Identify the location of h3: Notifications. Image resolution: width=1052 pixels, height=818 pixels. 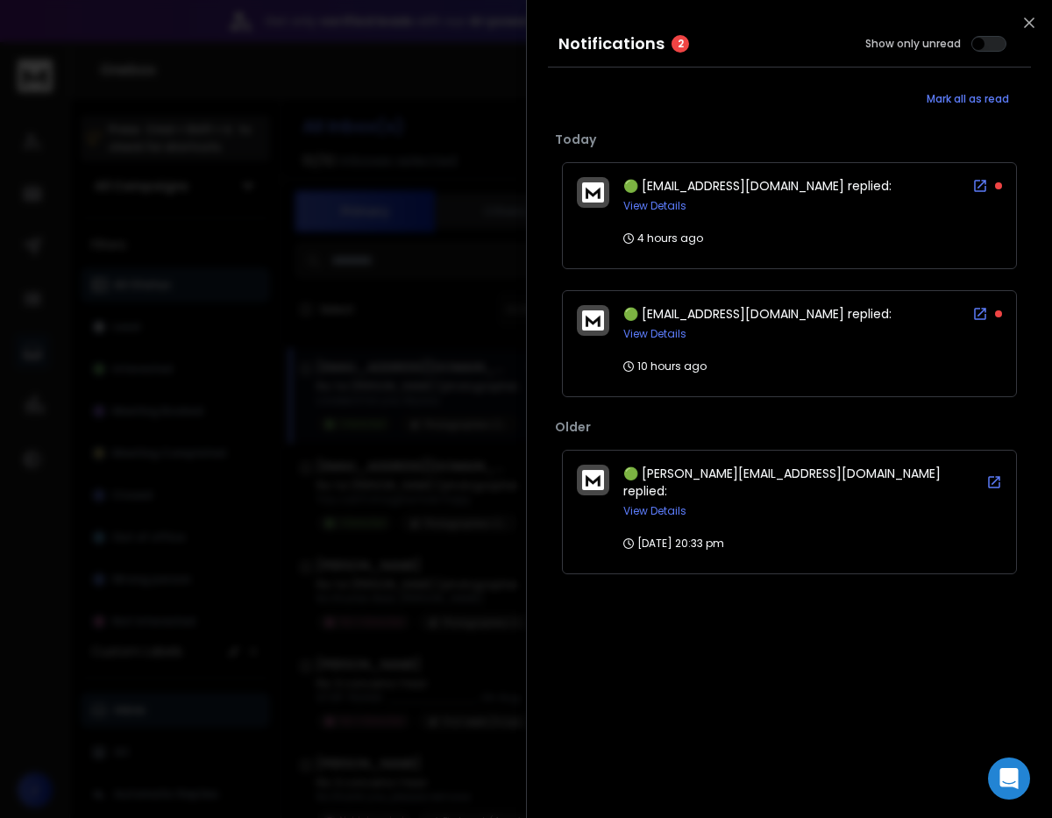
(611, 44).